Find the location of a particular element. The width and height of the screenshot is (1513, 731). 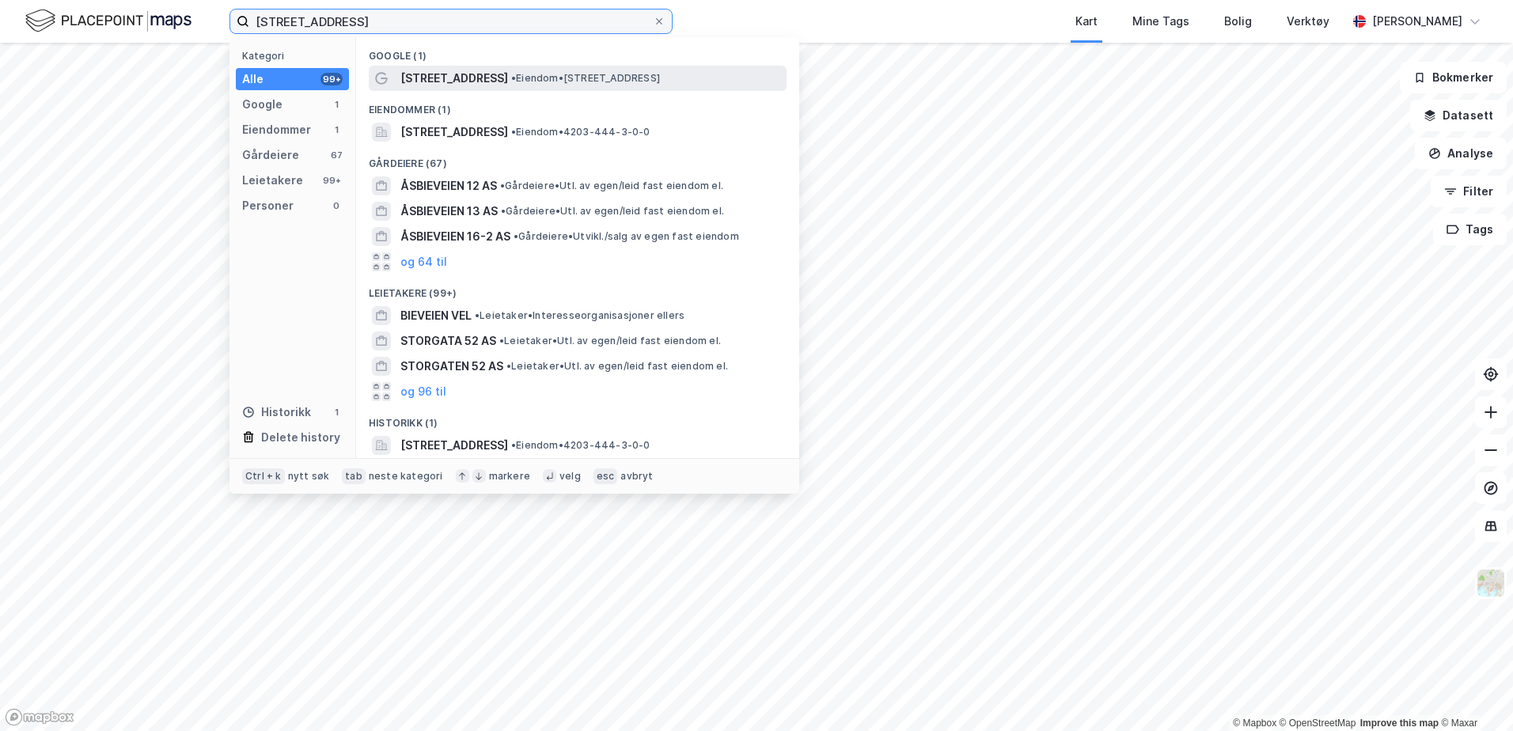

button: Datasett is located at coordinates (1459, 116).